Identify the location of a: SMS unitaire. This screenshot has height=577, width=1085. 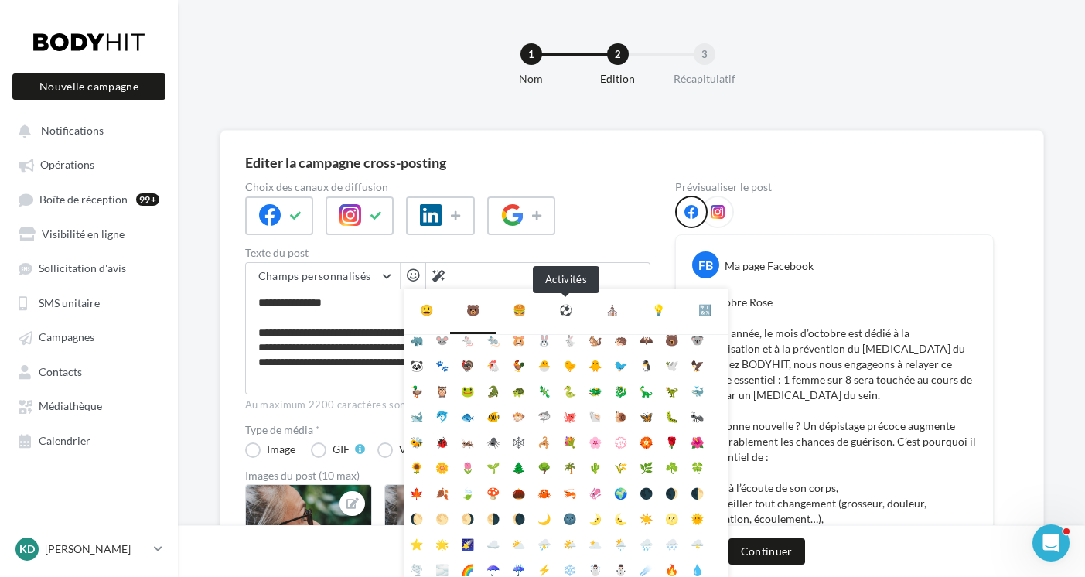
(89, 302).